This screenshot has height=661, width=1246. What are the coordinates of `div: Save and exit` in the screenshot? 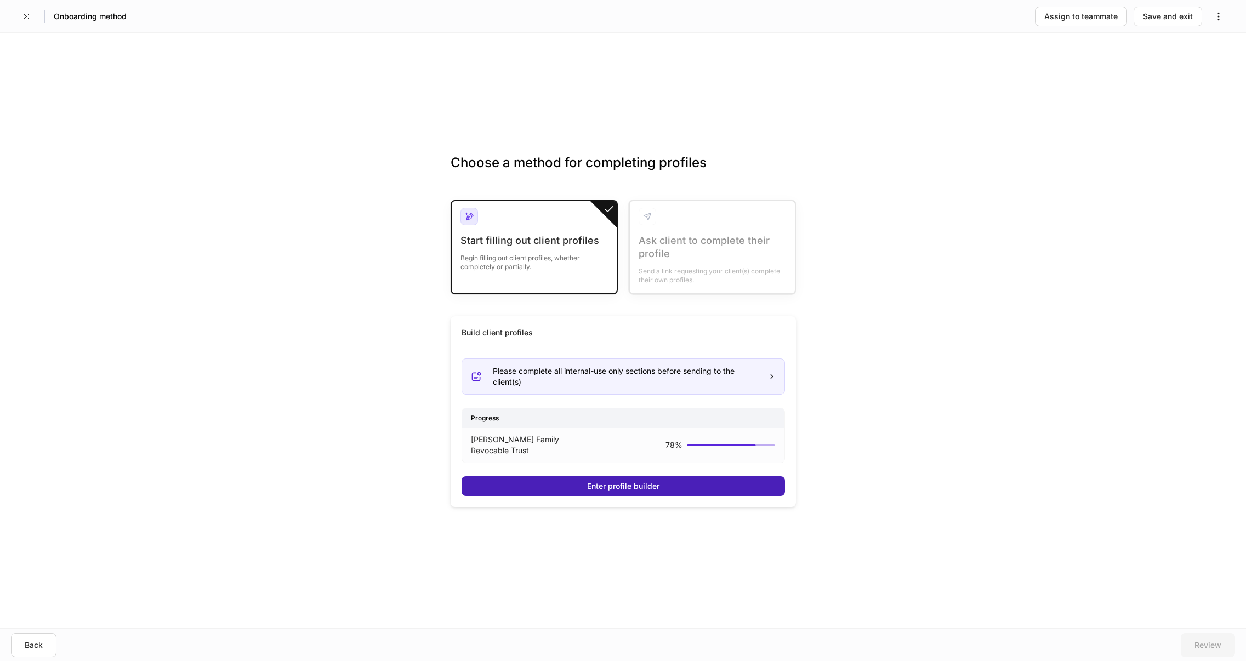 It's located at (1168, 16).